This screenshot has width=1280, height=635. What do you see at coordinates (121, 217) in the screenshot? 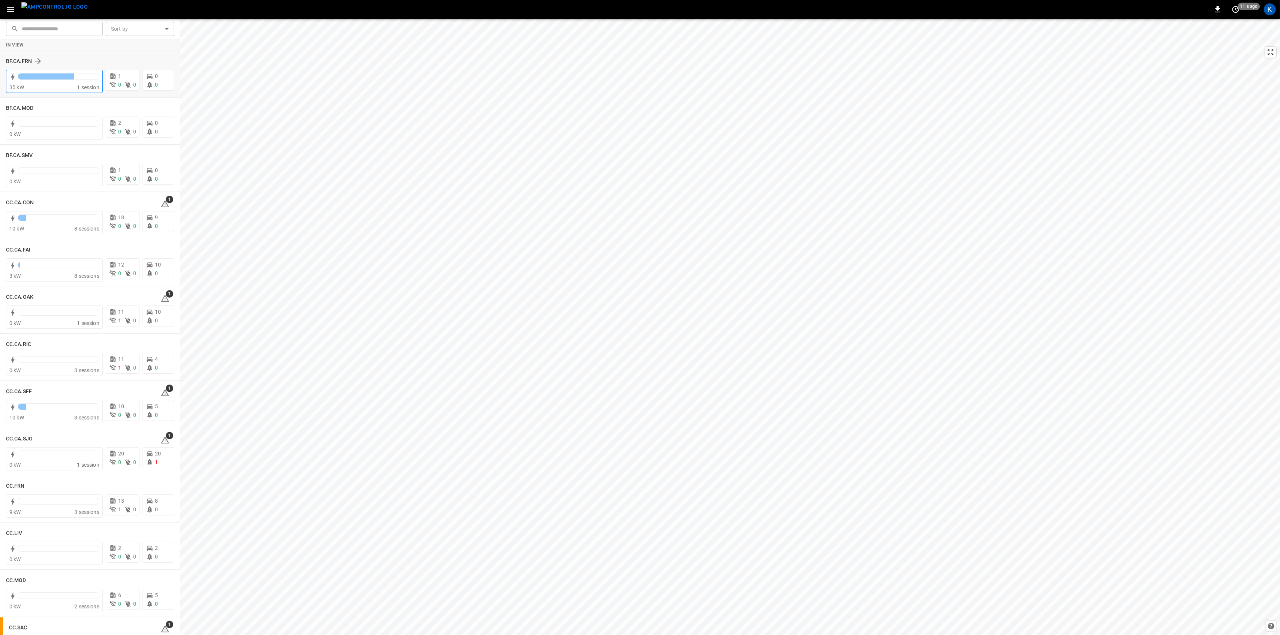
I see `span: 18` at bounding box center [121, 217].